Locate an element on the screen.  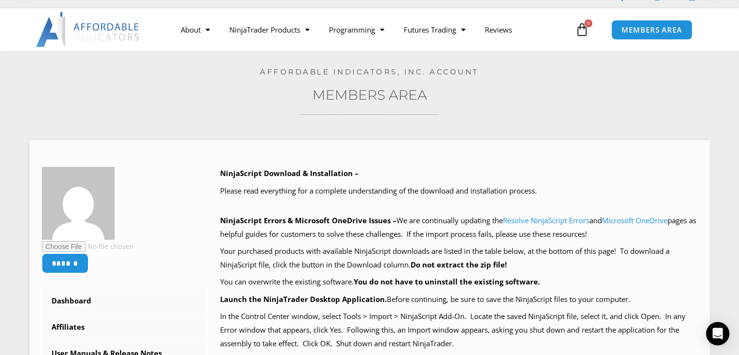
b: Launch the NinjaTrader Desktop Application. is located at coordinates (303, 299).